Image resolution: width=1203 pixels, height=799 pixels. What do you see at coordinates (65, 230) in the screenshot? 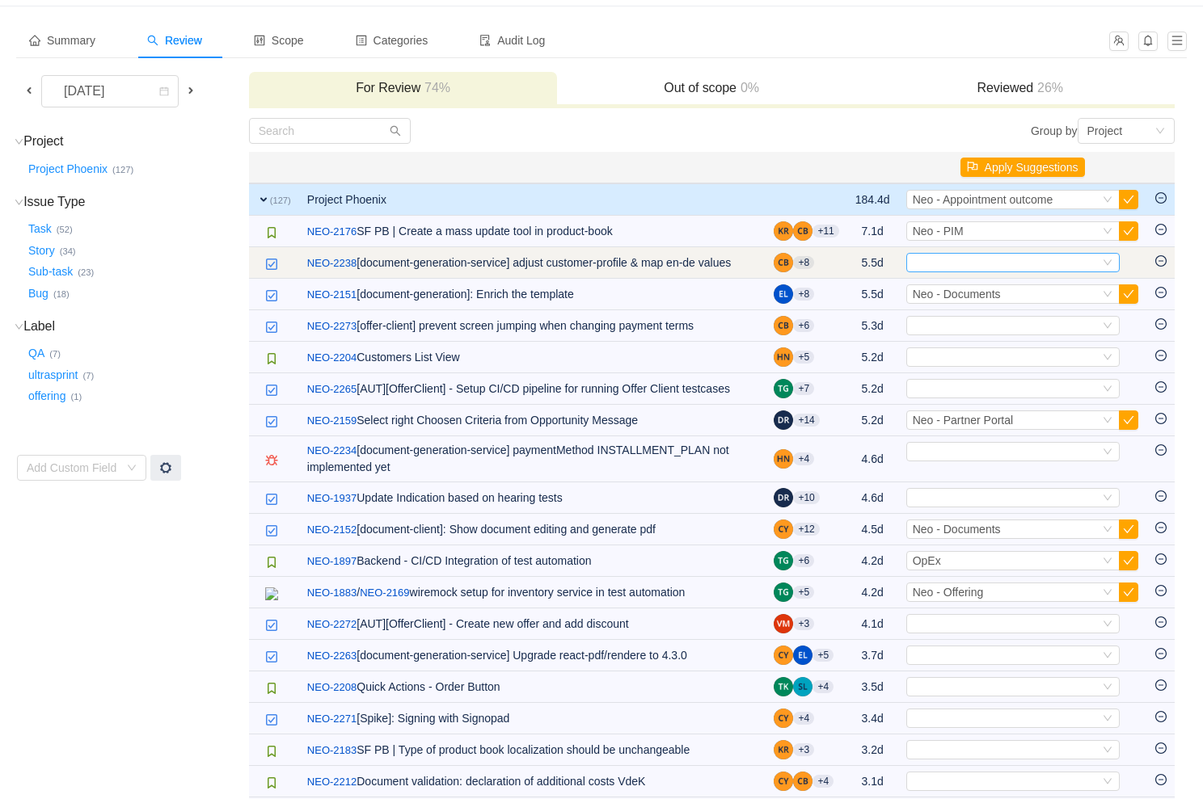
I see `small: (52)` at bounding box center [65, 230].